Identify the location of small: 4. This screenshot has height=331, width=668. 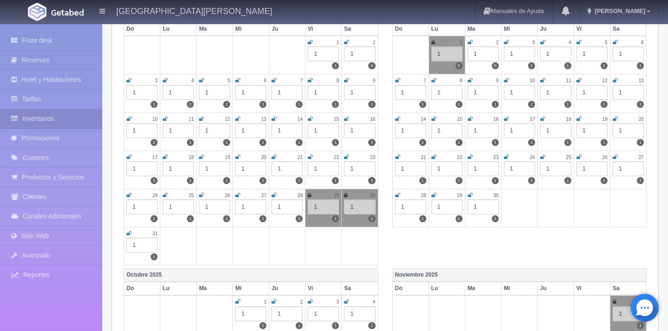
(374, 302).